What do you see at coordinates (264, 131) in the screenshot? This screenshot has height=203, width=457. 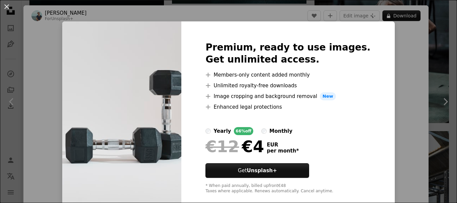 I see `input: monthly` at bounding box center [264, 131].